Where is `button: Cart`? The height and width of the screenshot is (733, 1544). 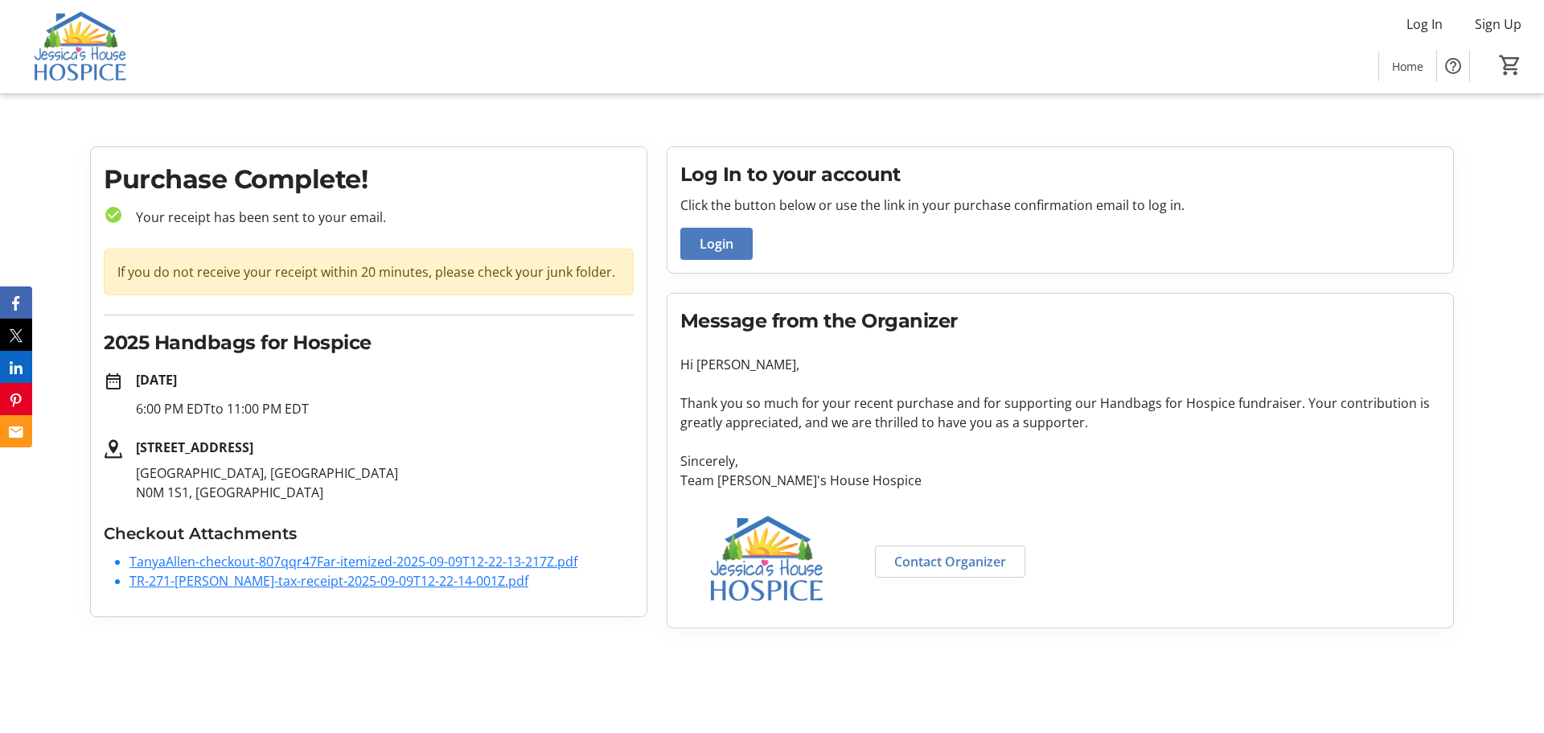 button: Cart is located at coordinates (1511, 65).